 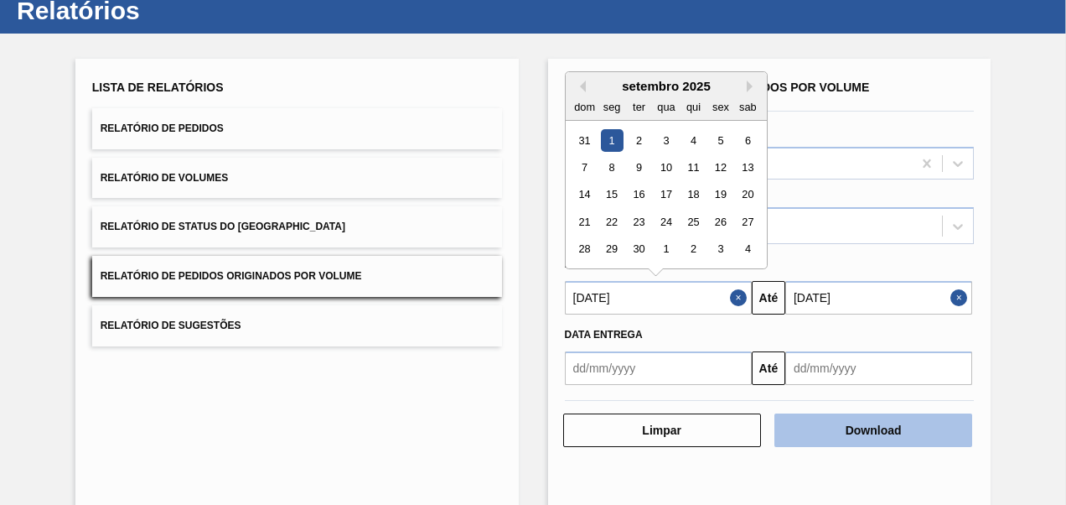 I want to click on button: Relatório de Pedidos Originados por Volume, so click(x=297, y=276).